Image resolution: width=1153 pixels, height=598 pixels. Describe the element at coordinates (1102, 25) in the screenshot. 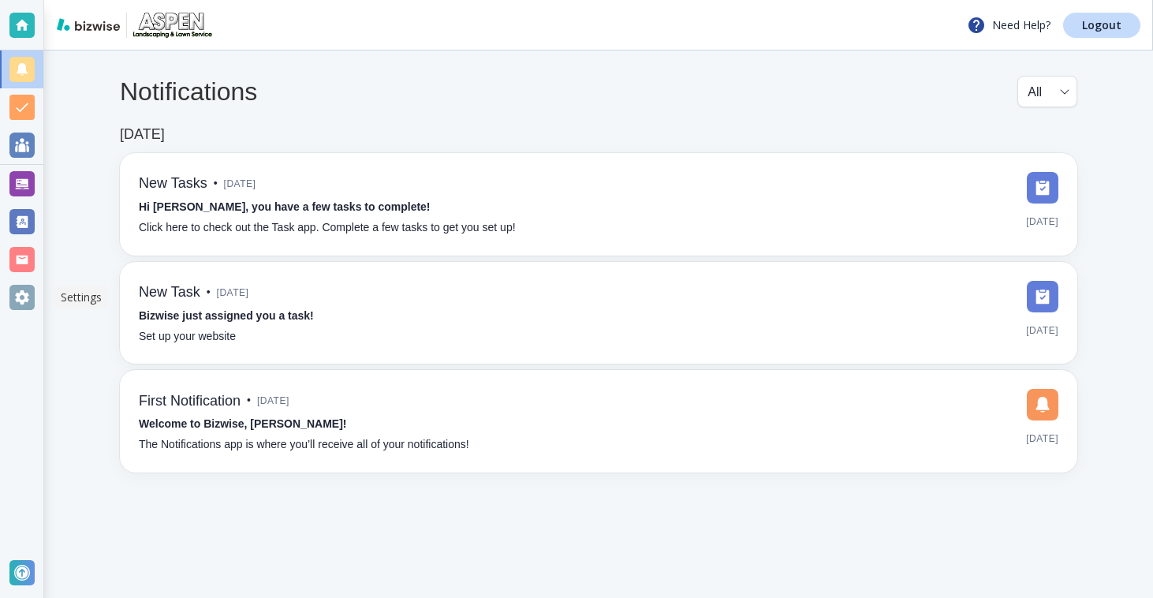

I see `p: Logout` at that location.